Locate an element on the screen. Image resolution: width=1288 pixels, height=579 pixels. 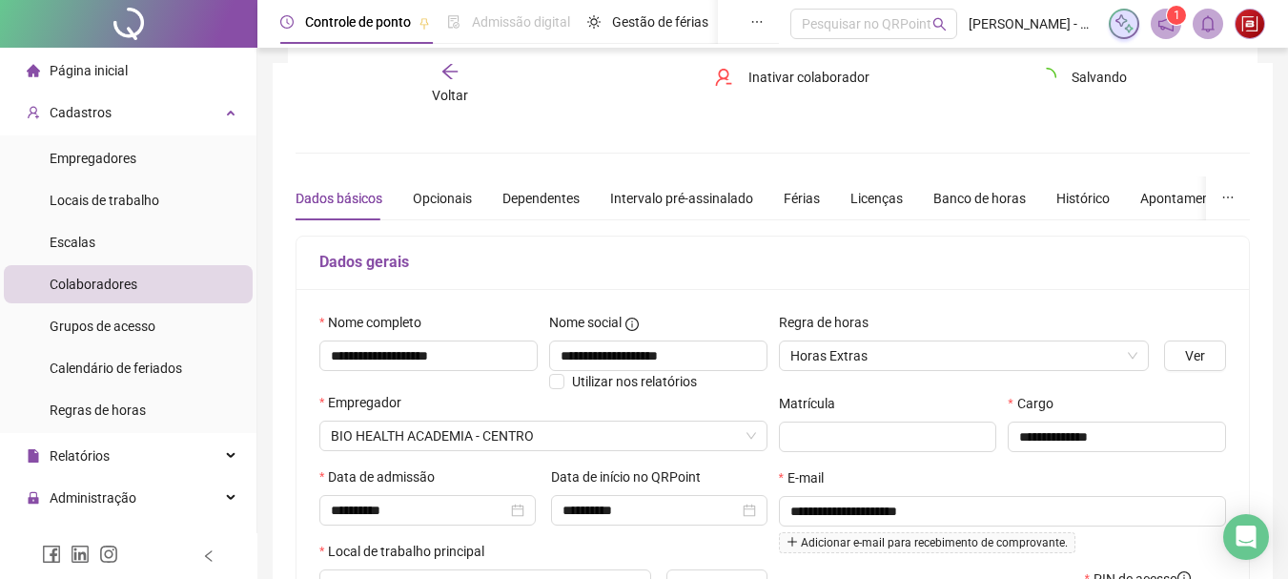
span: lock is located at coordinates (33, 498).